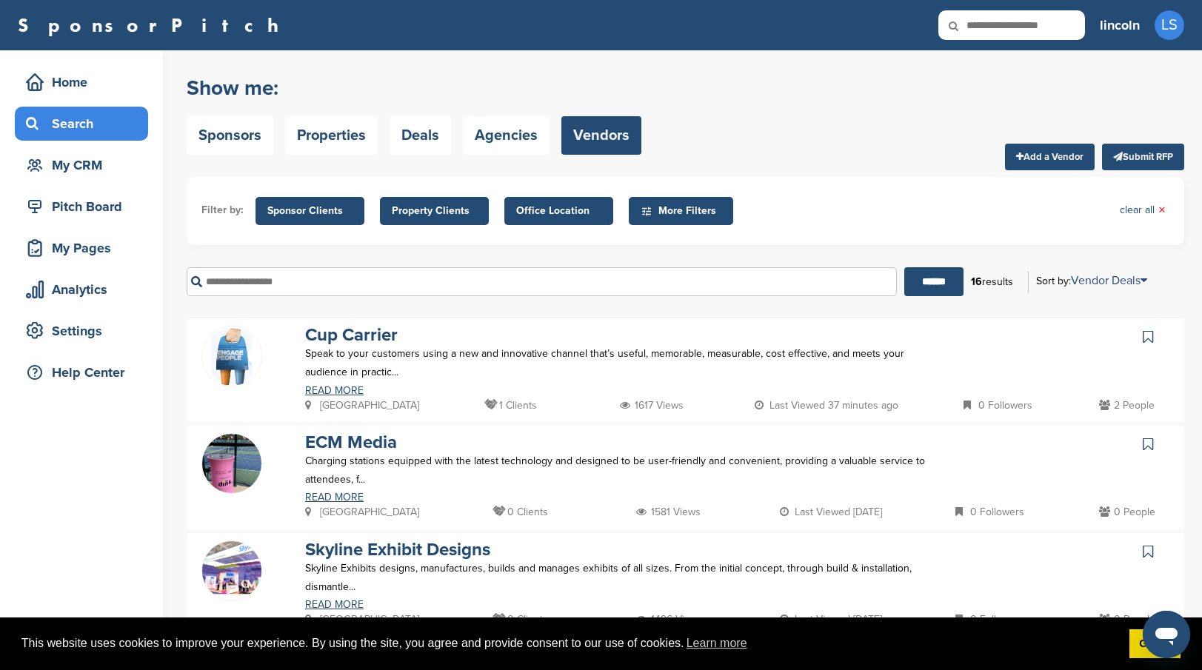 This screenshot has height=670, width=1202. I want to click on a: Agencies, so click(506, 135).